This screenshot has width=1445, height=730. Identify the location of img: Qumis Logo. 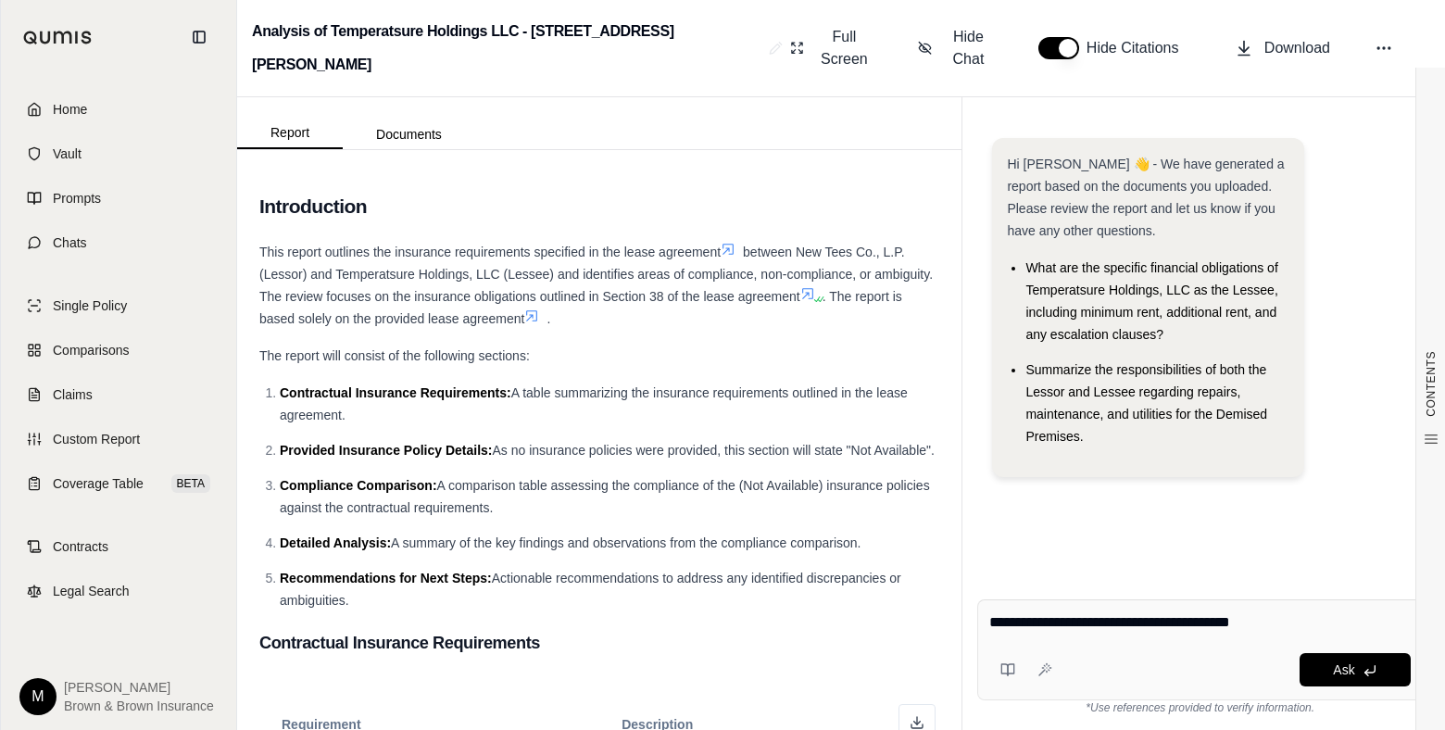
(57, 37).